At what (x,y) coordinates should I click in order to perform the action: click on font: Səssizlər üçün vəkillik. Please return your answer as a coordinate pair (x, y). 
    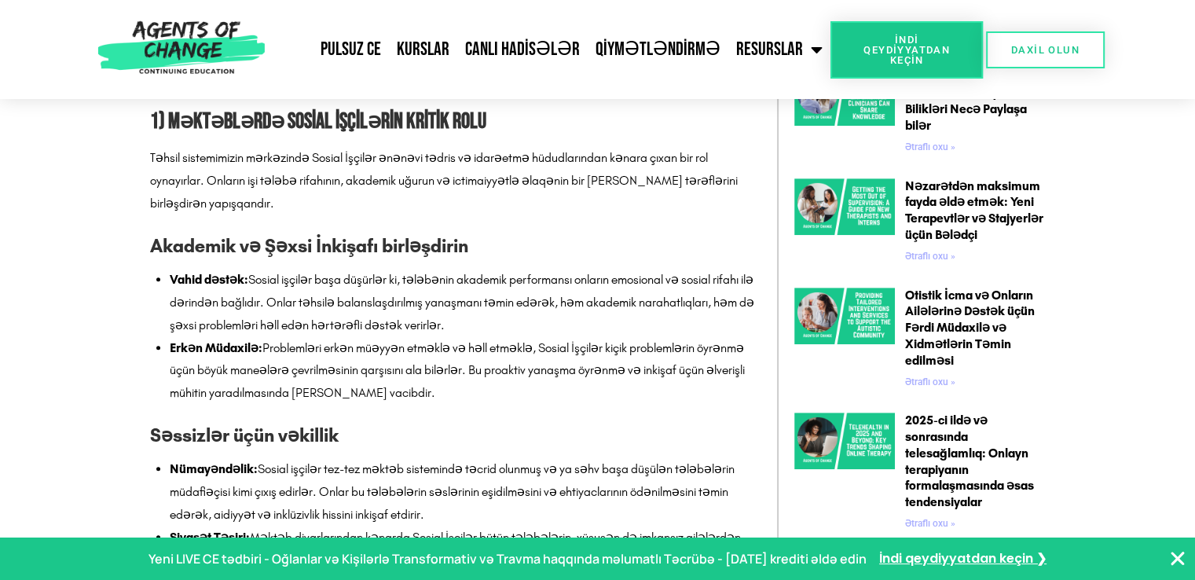
    Looking at the image, I should click on (244, 435).